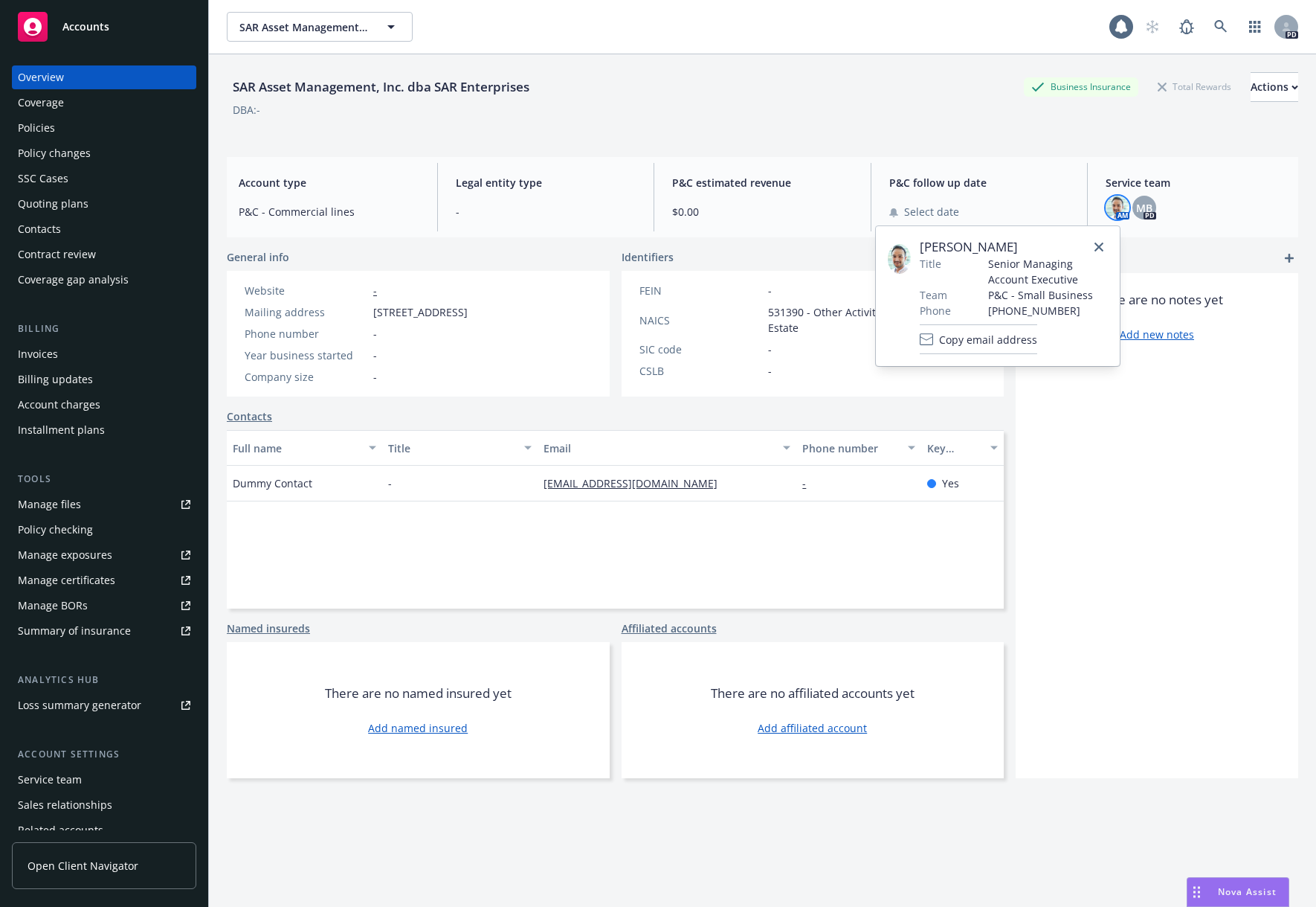  I want to click on span: P&C - Small Business, so click(1048, 295).